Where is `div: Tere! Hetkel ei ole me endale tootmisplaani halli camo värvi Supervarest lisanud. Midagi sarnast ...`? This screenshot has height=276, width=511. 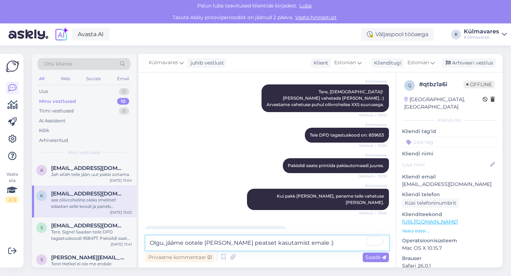
div: Tere! Hetkel ei ole me endale tootmisplaani halli camo värvi Supervarest lisanud. Midagi sarnast ... is located at coordinates (91, 267).